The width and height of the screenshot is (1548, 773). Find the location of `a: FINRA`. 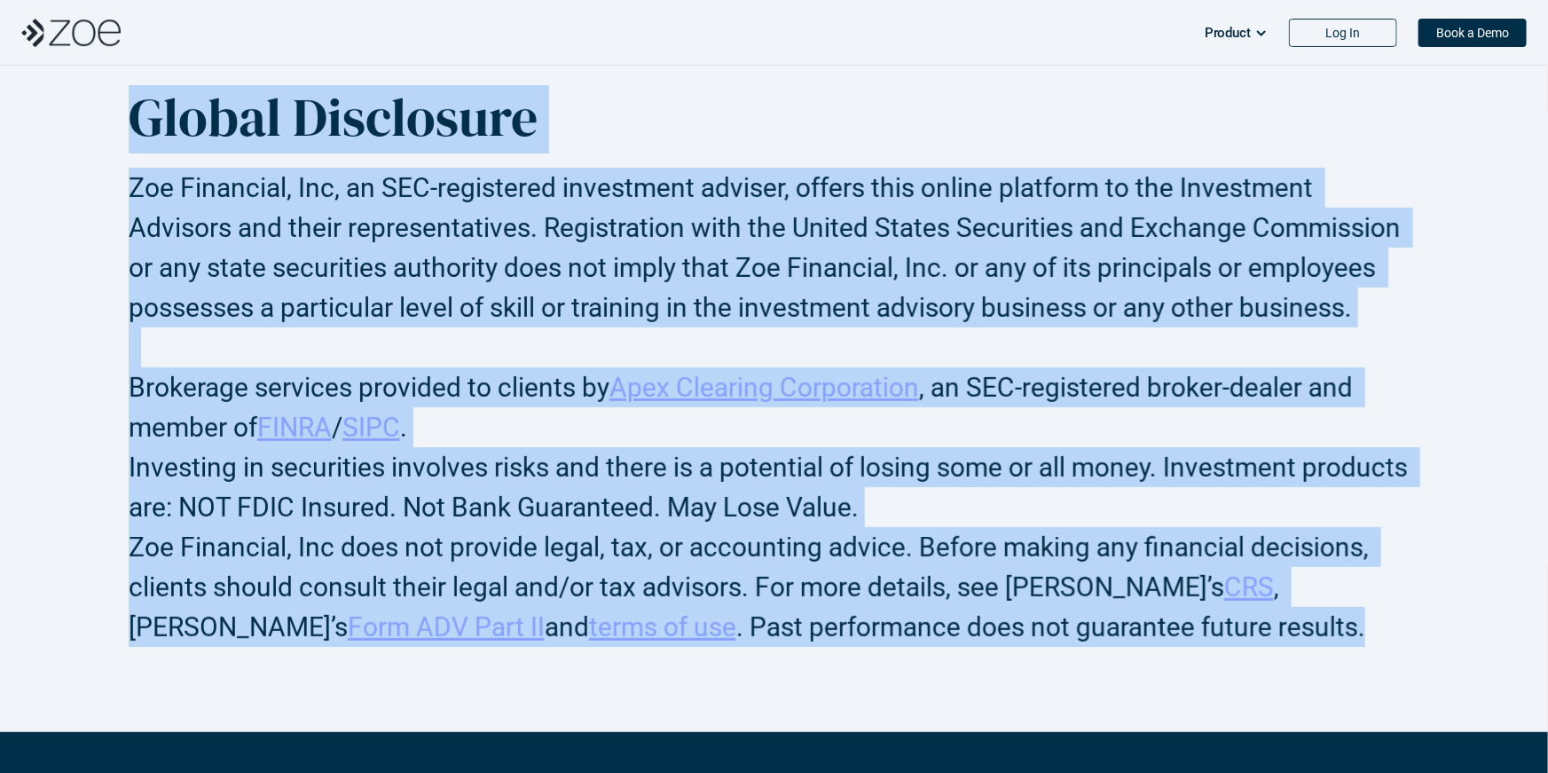

a: FINRA is located at coordinates (295, 427).